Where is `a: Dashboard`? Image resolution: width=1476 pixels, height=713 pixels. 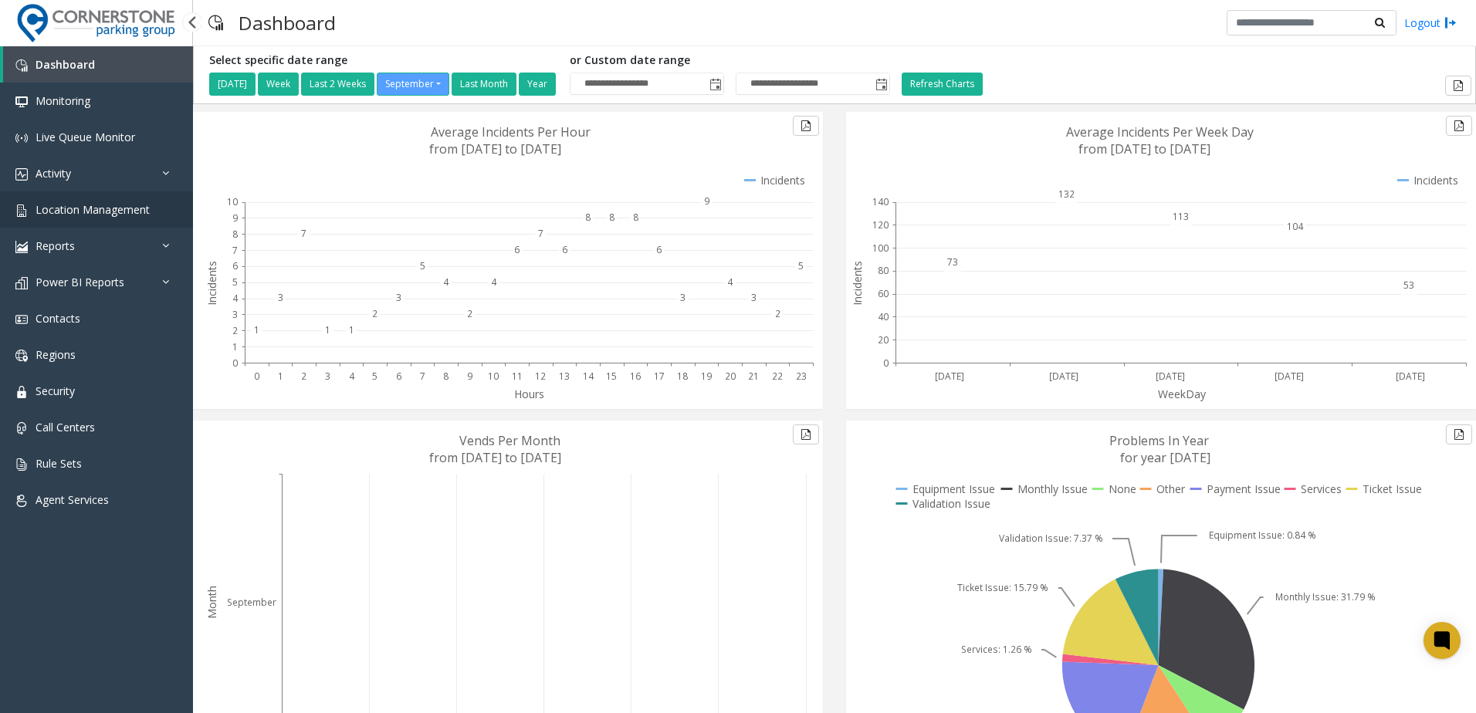 a: Dashboard is located at coordinates (98, 64).